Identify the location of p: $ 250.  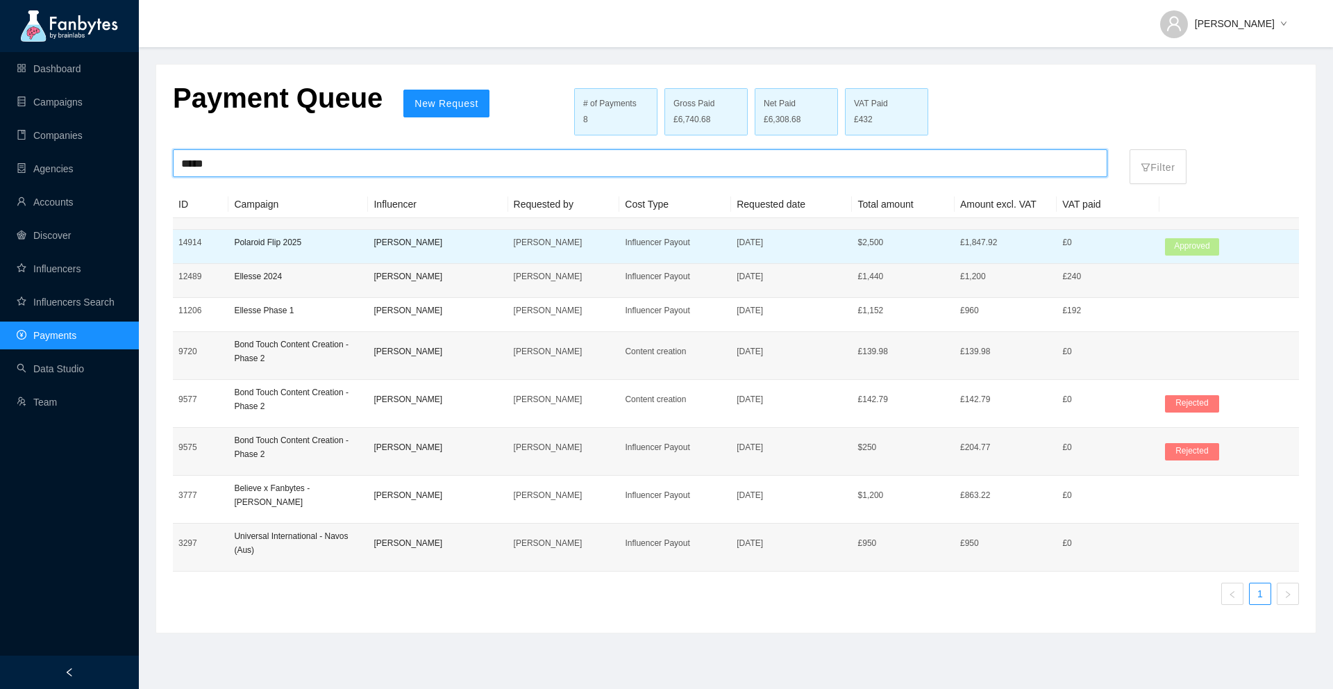
(903, 447).